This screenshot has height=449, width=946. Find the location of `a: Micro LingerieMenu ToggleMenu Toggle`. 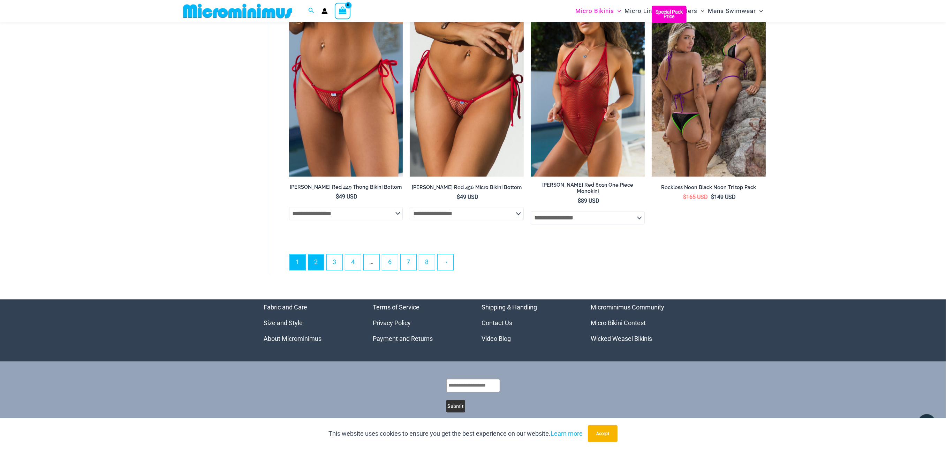

a: Micro LingerieMenu ToggleMenu Toggle is located at coordinates (649, 11).